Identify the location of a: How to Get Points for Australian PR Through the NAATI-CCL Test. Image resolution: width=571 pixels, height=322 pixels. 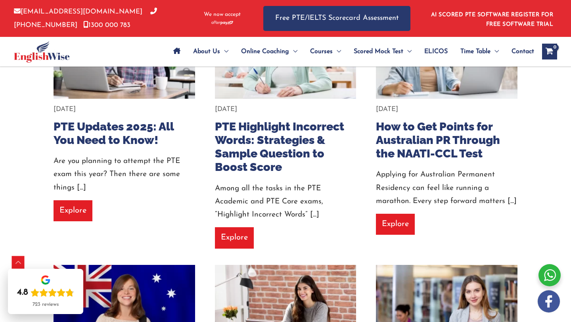
(438, 140).